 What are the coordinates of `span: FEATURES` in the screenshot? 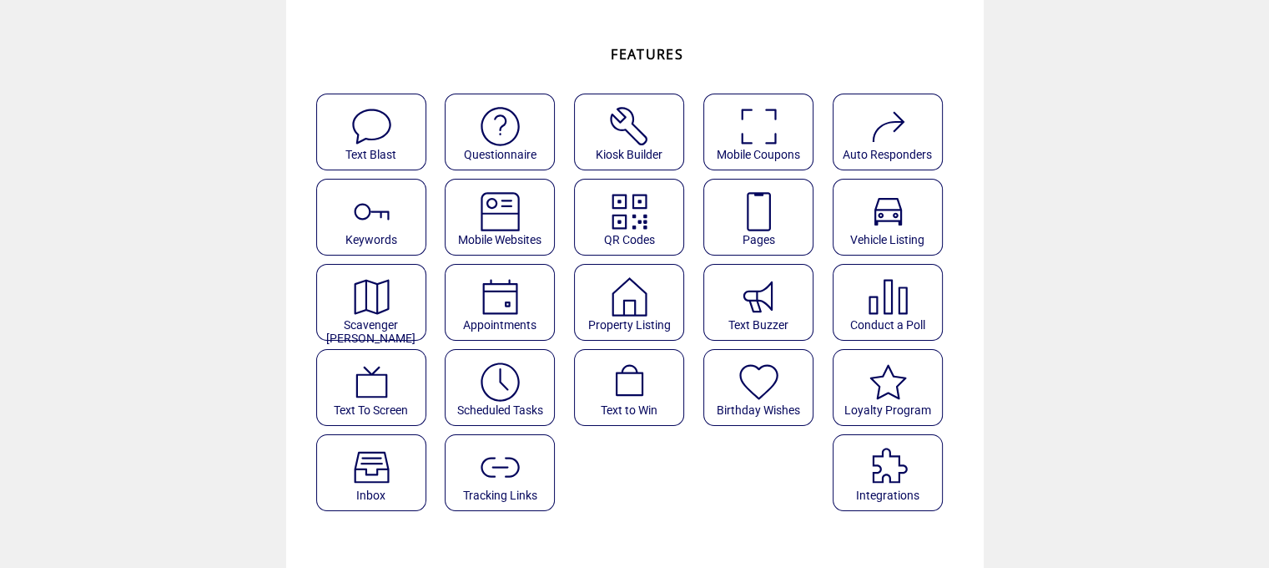 It's located at (647, 54).